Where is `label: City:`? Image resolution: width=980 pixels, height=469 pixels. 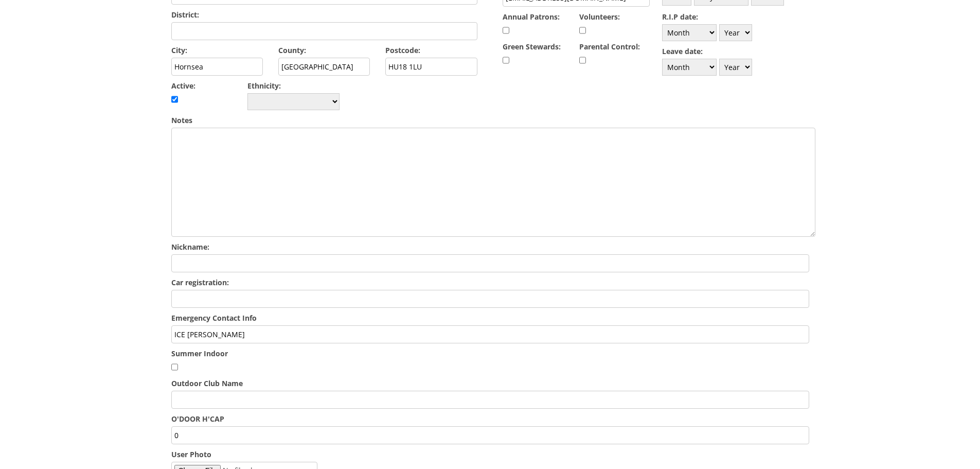
label: City: is located at coordinates (217, 50).